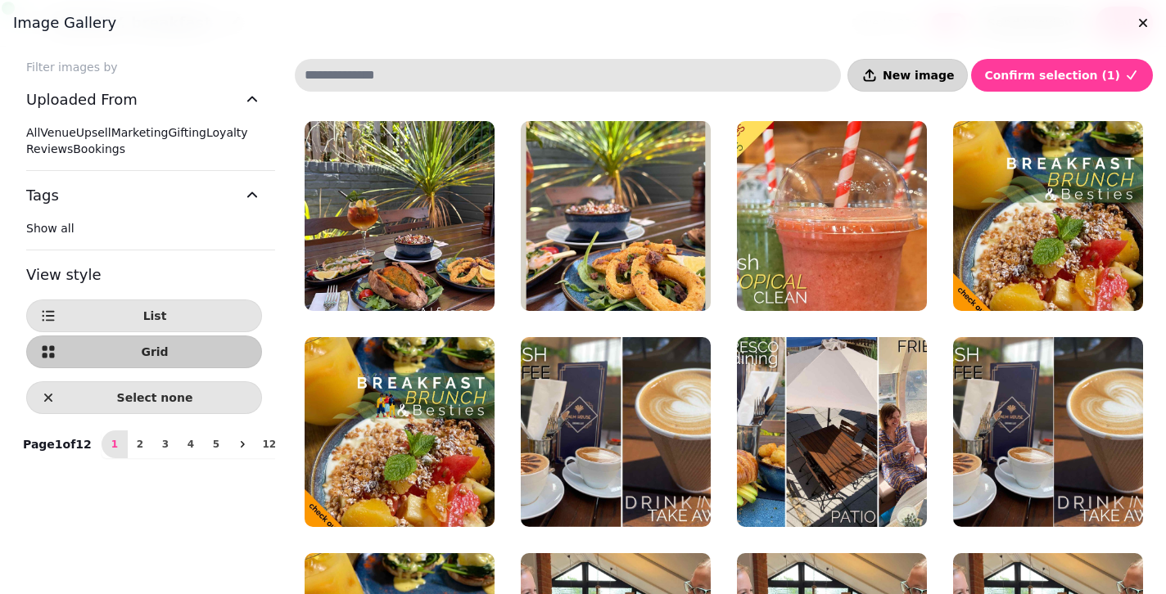 This screenshot has width=1166, height=594. I want to click on span: Marketing, so click(140, 133).